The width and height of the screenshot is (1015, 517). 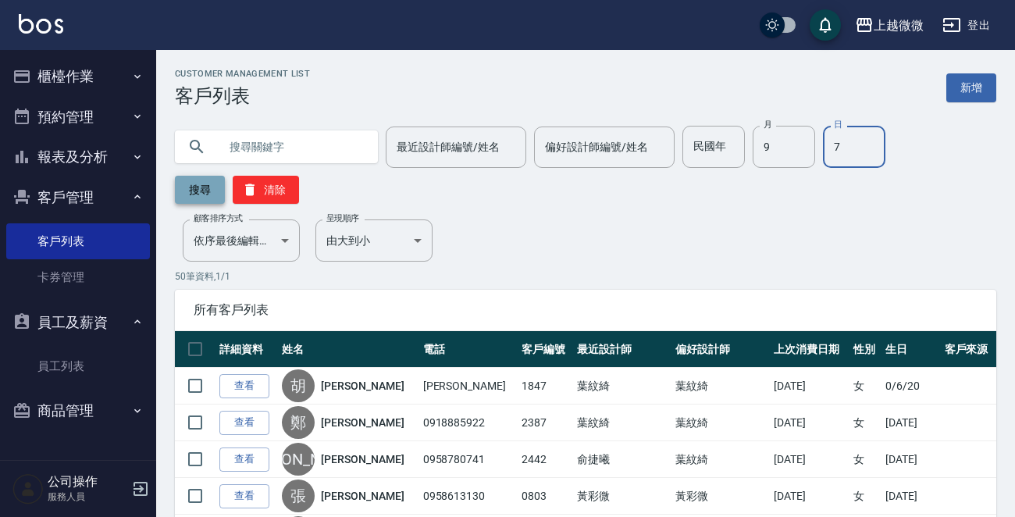 I want to click on button: 櫃檯作業, so click(x=78, y=77).